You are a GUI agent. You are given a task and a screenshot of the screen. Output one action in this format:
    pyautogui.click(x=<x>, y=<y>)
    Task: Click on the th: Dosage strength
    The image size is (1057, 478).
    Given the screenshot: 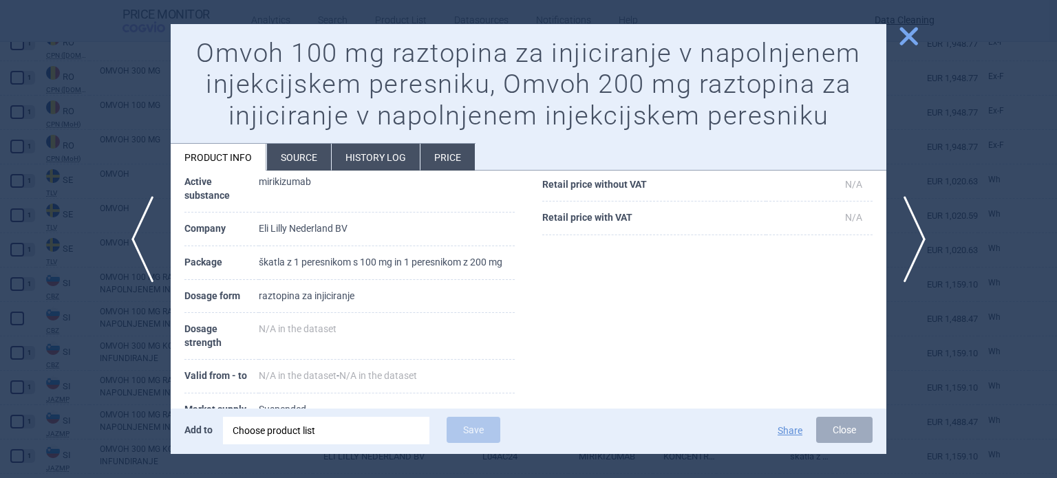 What is the action you would take?
    pyautogui.click(x=222, y=337)
    